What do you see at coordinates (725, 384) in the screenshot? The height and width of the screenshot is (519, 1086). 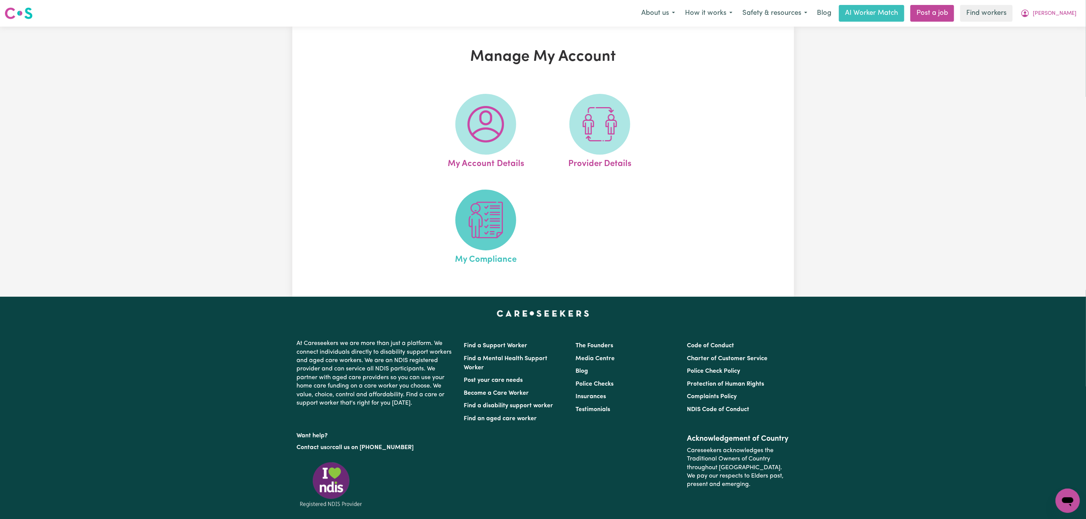 I see `a: Protection of Human Rights` at bounding box center [725, 384].